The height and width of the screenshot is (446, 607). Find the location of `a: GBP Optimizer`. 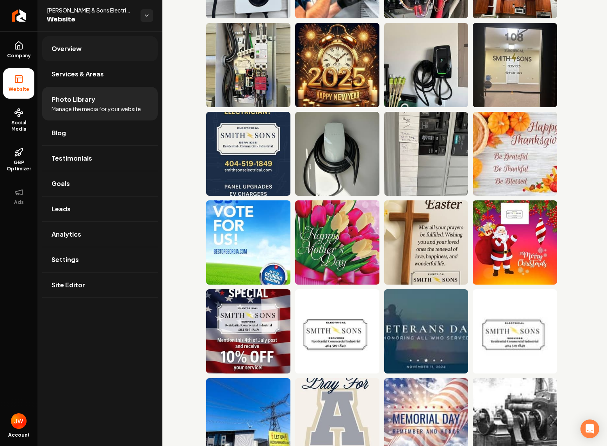

a: GBP Optimizer is located at coordinates (19, 160).